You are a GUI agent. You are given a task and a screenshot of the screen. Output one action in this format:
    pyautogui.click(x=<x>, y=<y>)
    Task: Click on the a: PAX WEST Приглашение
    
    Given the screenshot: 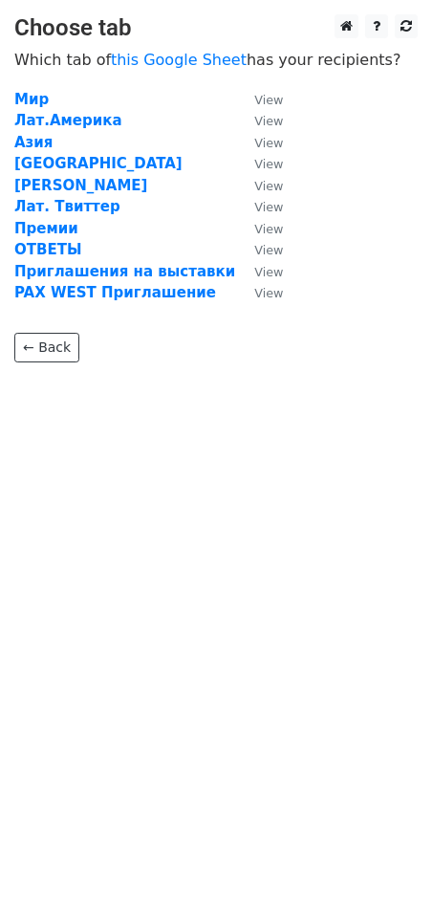 What is the action you would take?
    pyautogui.click(x=115, y=293)
    